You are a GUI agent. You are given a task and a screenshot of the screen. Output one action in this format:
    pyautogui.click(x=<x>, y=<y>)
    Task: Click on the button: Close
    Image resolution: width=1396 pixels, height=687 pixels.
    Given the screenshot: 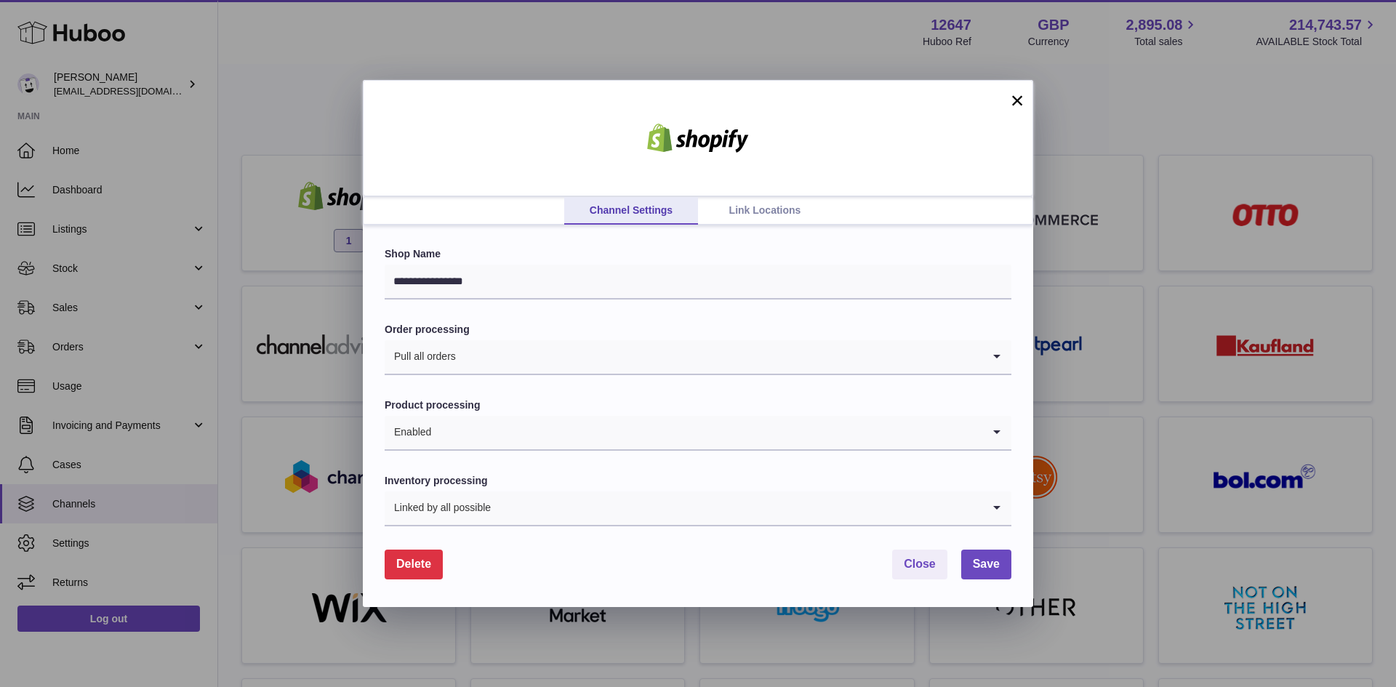 What is the action you would take?
    pyautogui.click(x=920, y=564)
    